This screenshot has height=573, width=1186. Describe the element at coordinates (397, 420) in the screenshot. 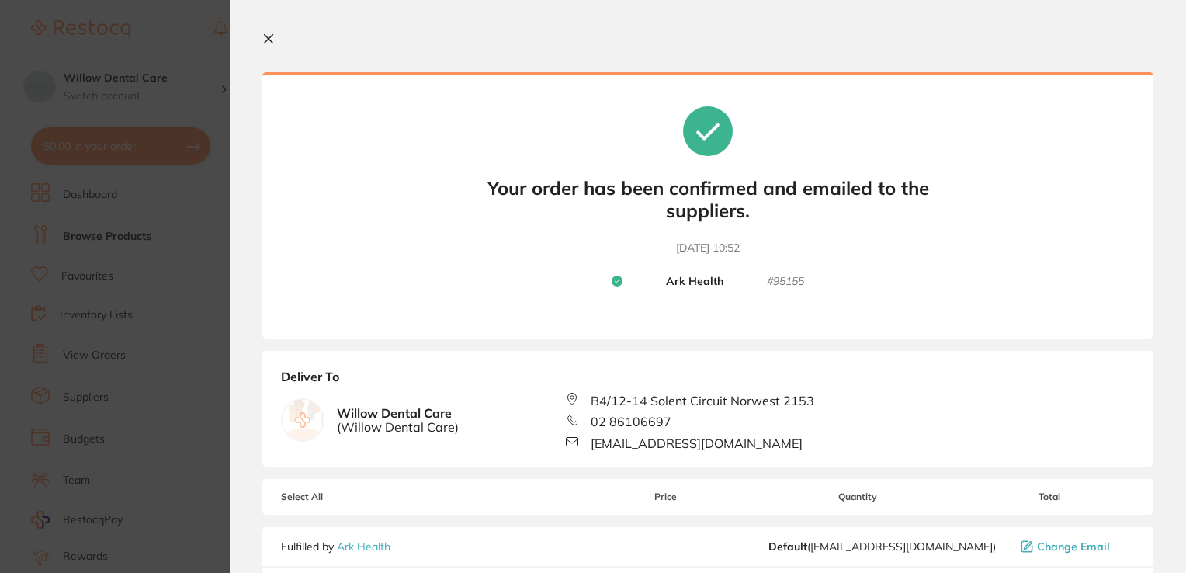

I see `b: Willow Dental Care` at that location.